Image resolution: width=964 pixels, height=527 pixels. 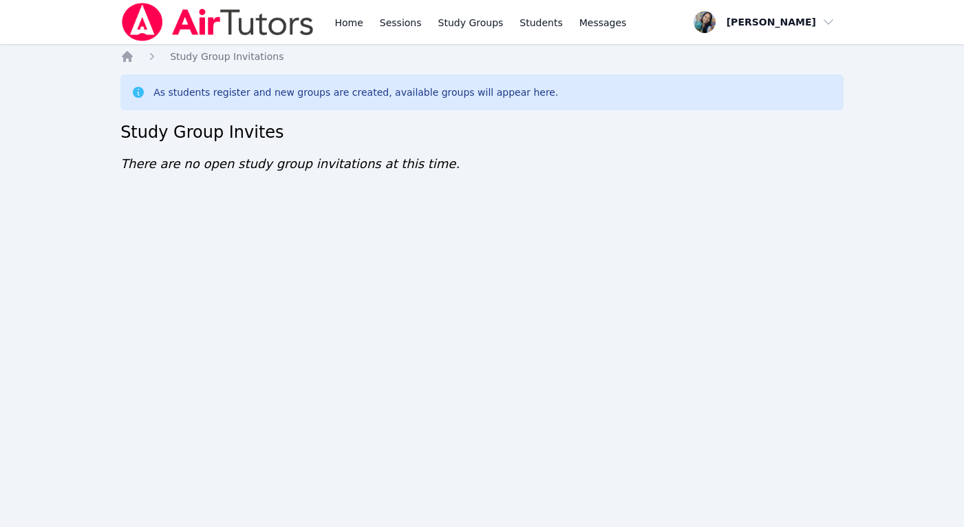 I want to click on span: Messages, so click(x=603, y=23).